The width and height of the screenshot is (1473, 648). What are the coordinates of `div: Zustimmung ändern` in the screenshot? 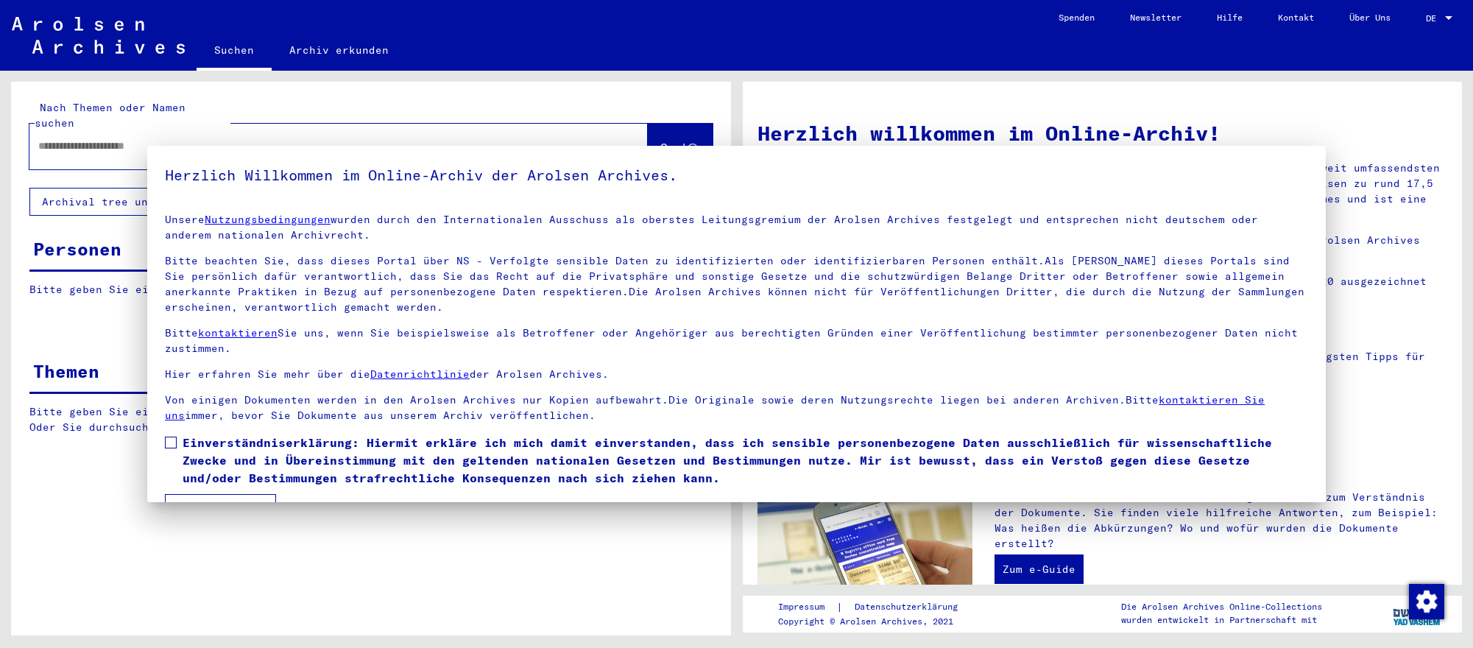 It's located at (1426, 601).